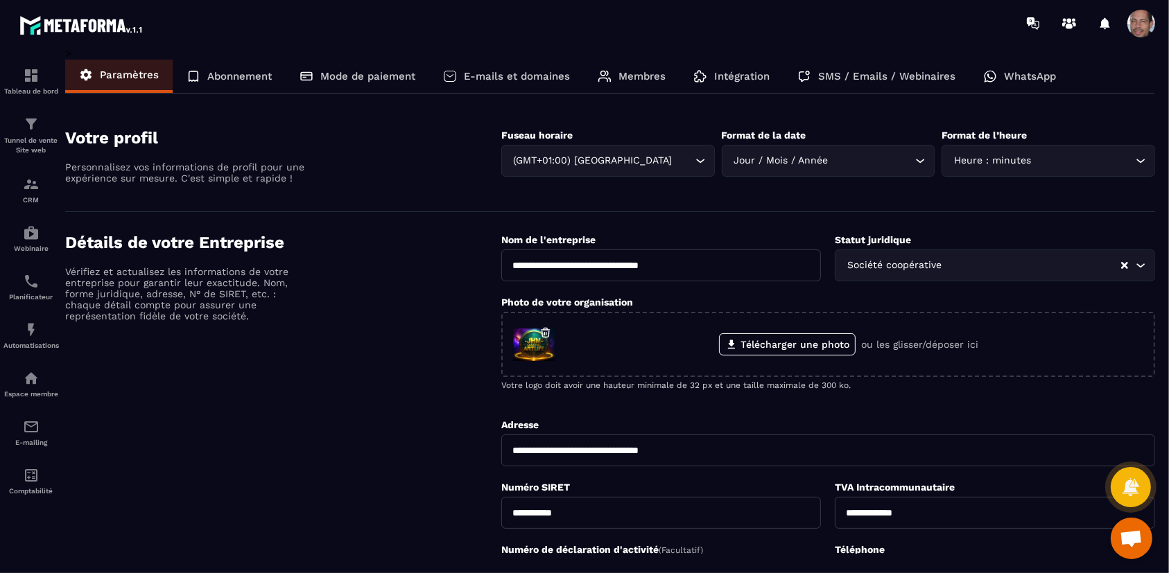 The image size is (1169, 573). What do you see at coordinates (886, 76) in the screenshot?
I see `p: SMS / Emails / Webinaires` at bounding box center [886, 76].